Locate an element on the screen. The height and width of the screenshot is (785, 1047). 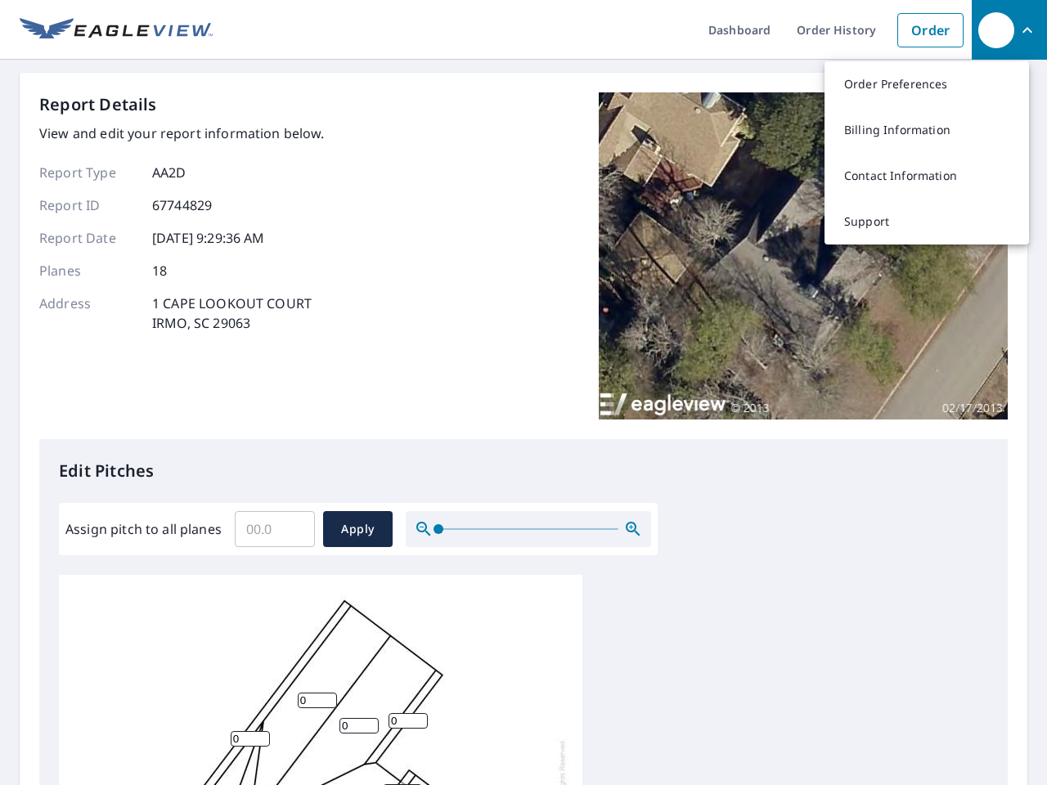
a: Contact Information is located at coordinates (927, 176).